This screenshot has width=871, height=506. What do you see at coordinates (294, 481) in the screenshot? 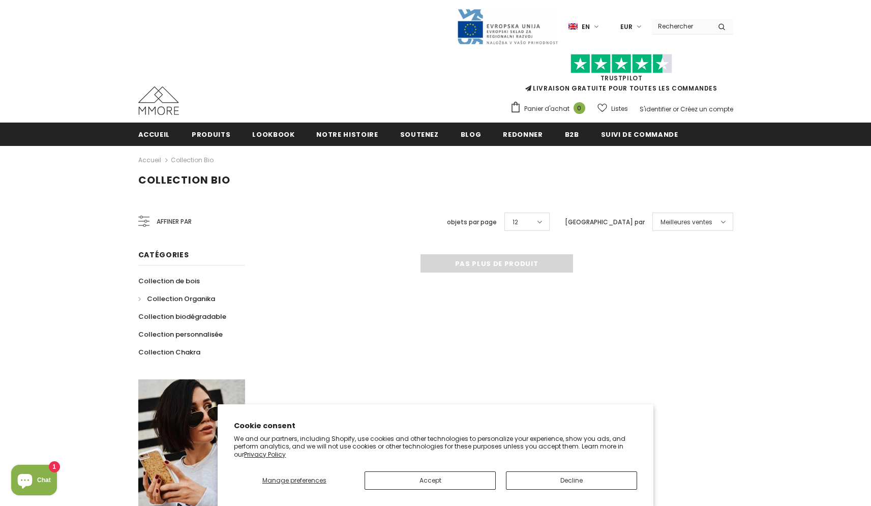
I see `button: Manage preferences` at bounding box center [294, 481].